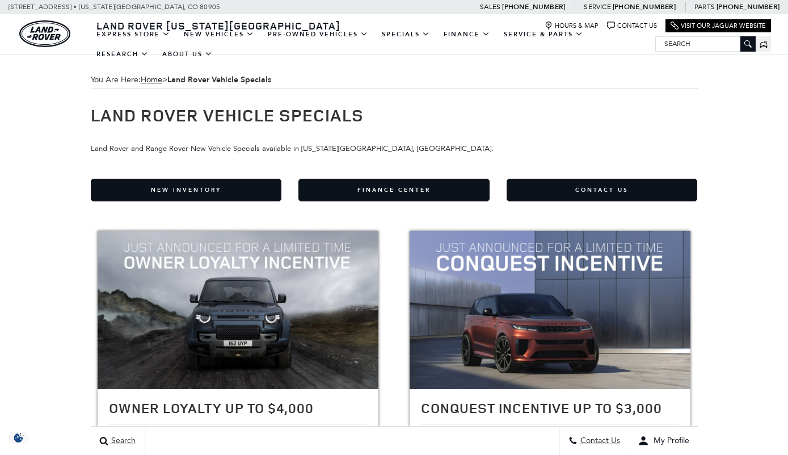 The height and width of the screenshot is (455, 788). I want to click on h1: Land Rover Vehicle Specials, so click(394, 115).